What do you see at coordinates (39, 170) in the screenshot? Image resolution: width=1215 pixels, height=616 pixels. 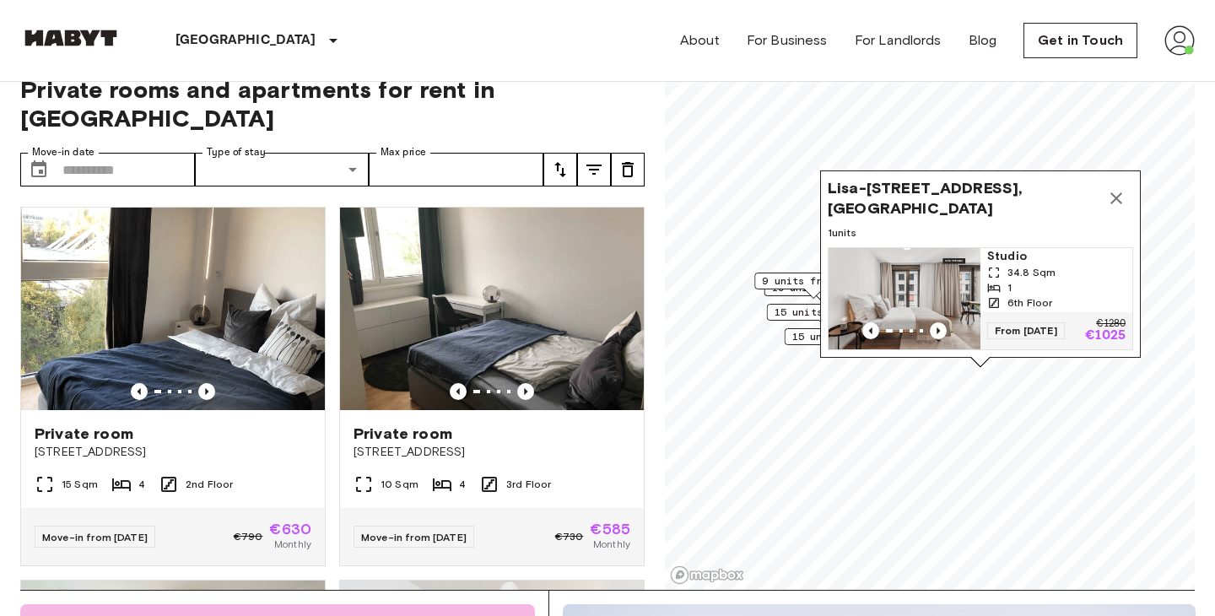 I see `button: Choose date` at bounding box center [39, 170].